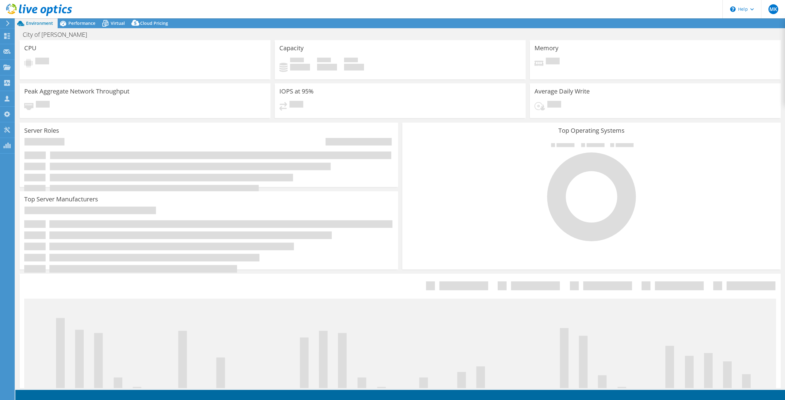 The image size is (785, 400). What do you see at coordinates (77, 91) in the screenshot?
I see `h3: Peak Aggregate Network Throughput` at bounding box center [77, 91].